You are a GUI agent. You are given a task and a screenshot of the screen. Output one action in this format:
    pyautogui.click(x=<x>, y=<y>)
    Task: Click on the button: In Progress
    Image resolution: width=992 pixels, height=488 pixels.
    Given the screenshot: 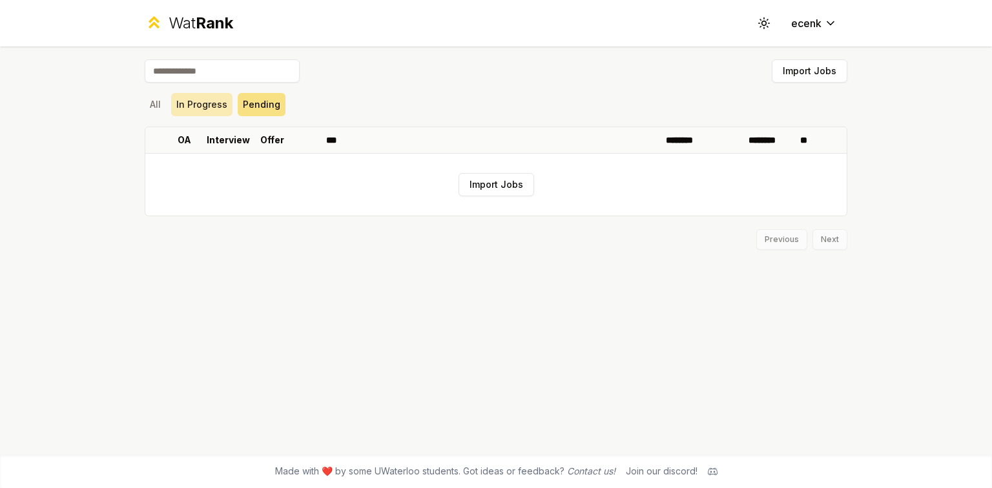 What is the action you would take?
    pyautogui.click(x=201, y=105)
    